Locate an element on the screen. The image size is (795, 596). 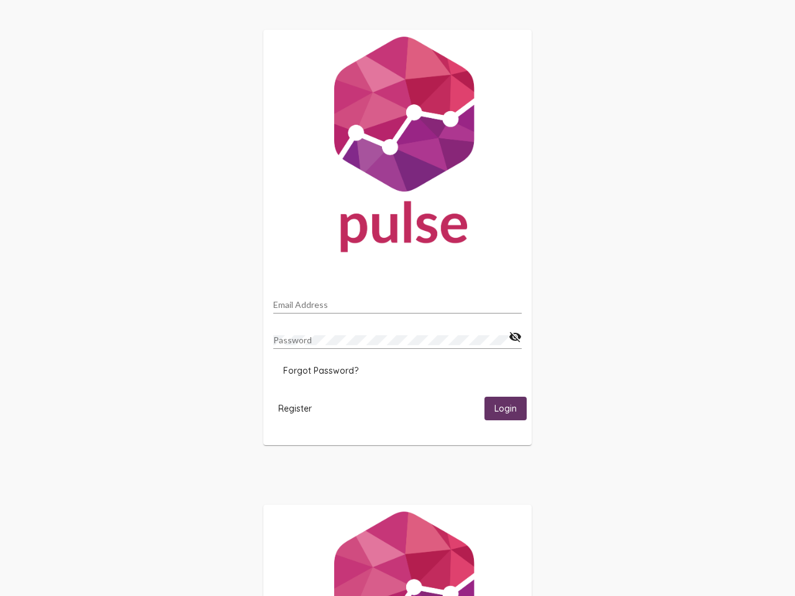
span: Login is located at coordinates (506, 409).